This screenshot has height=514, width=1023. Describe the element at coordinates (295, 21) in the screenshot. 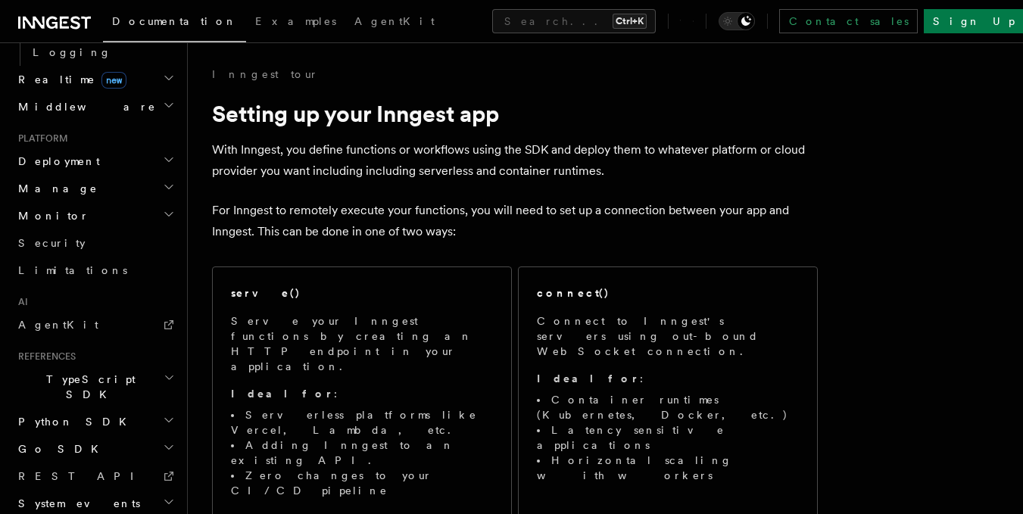

I see `span: Examples` at that location.